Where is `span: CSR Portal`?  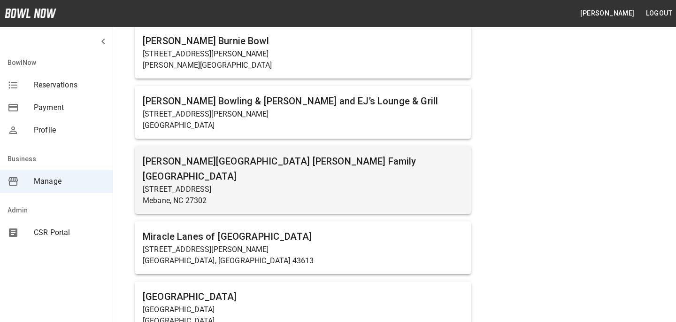
span: CSR Portal is located at coordinates (69, 232).